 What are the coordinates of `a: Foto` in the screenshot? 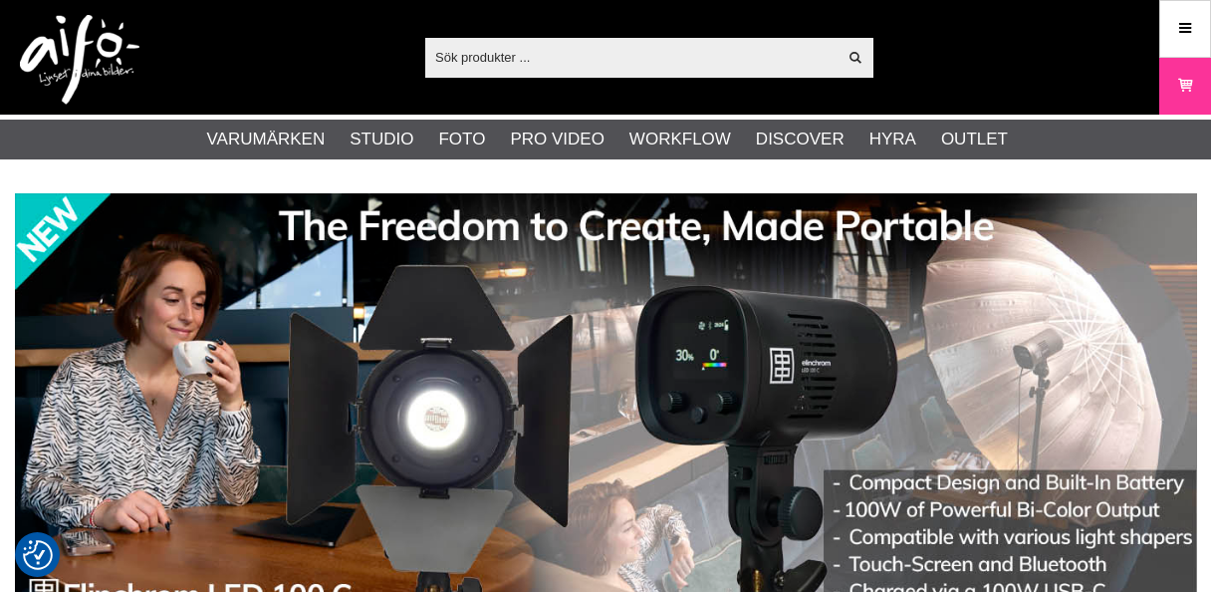 It's located at (461, 139).